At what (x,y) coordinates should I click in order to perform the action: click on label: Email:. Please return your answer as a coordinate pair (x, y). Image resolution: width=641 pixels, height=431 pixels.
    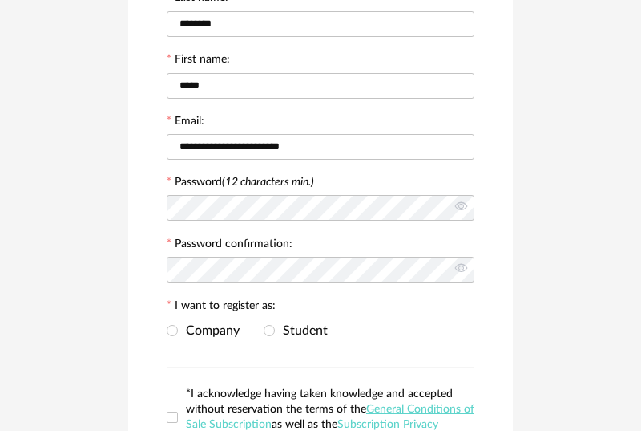
    Looking at the image, I should click on (185, 123).